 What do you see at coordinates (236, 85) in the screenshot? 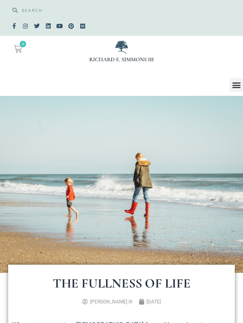
I see `div: Menu Toggle` at bounding box center [236, 85].